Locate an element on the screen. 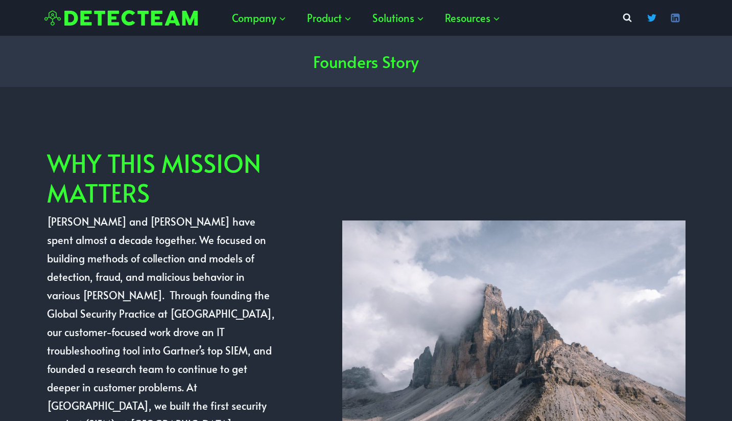  button: View Search Form is located at coordinates (628, 18).